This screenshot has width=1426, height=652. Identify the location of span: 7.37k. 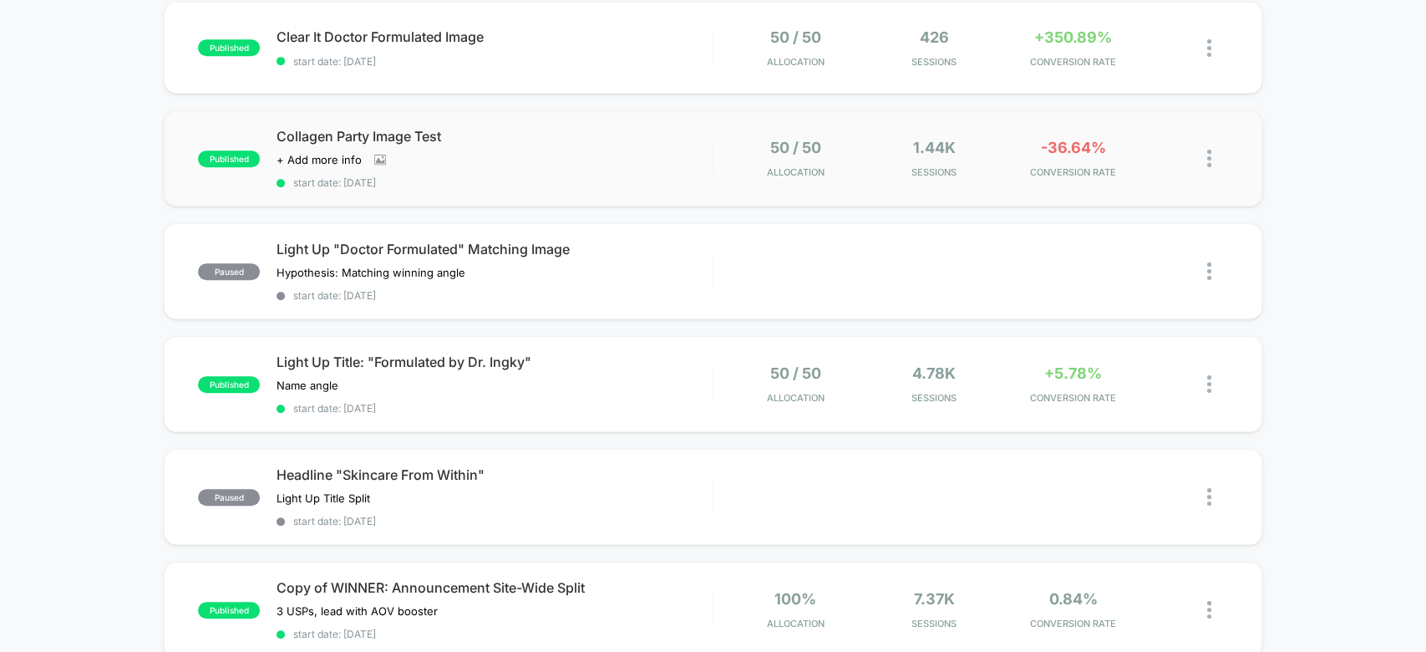
(934, 598).